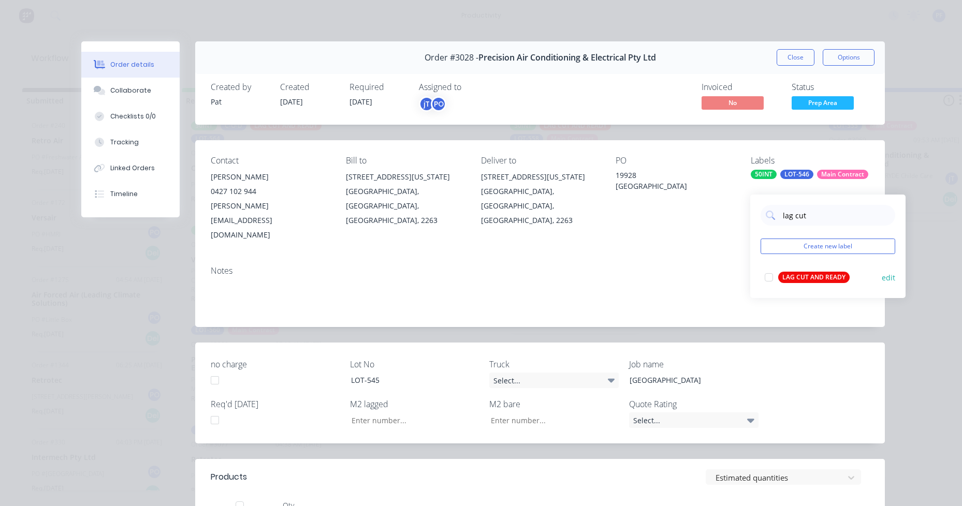 Image resolution: width=962 pixels, height=506 pixels. What do you see at coordinates (239, 87) in the screenshot?
I see `div: Created by` at bounding box center [239, 87].